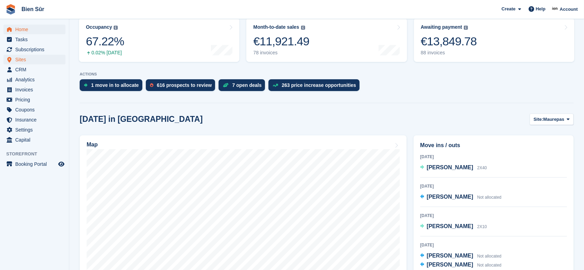 The height and width of the screenshot is (270, 584). I want to click on a: 616 prospects to review, so click(182, 87).